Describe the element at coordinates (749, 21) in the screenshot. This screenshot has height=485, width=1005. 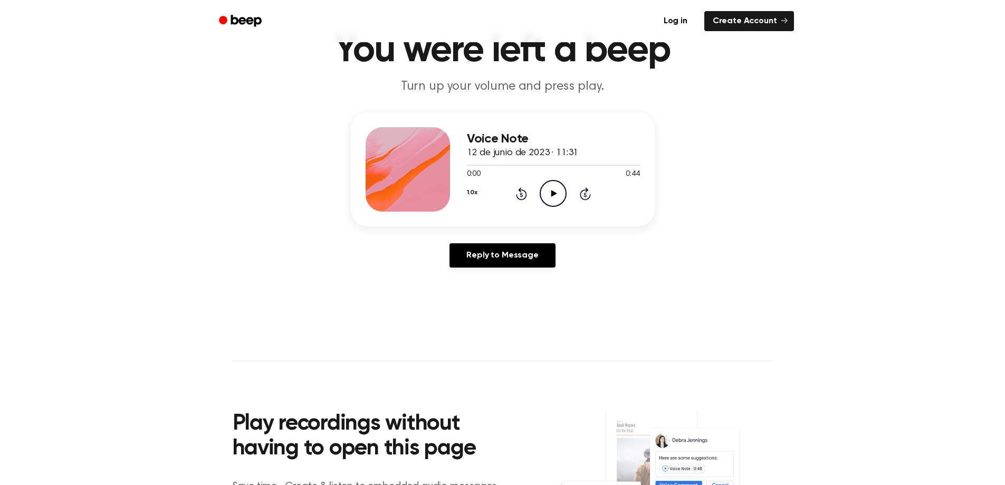
I see `a: Create Account` at that location.